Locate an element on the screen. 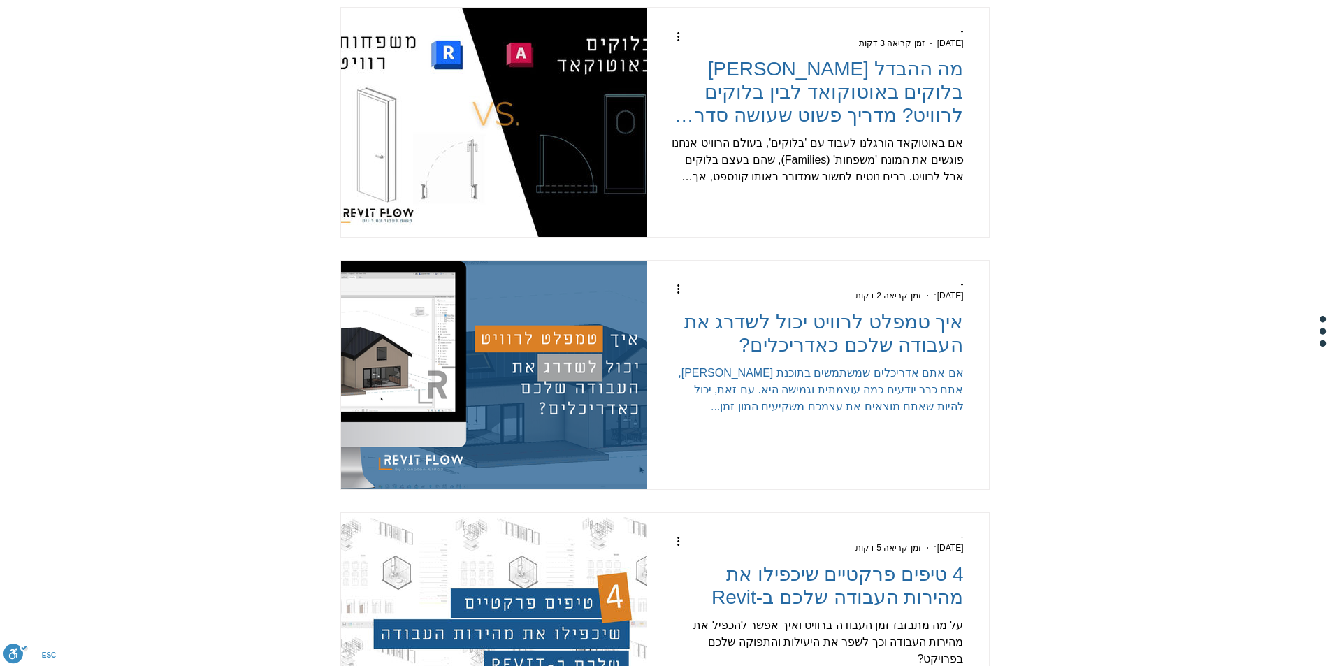 This screenshot has width=1330, height=666. img: בלוקים לרוויט is located at coordinates (493, 122).